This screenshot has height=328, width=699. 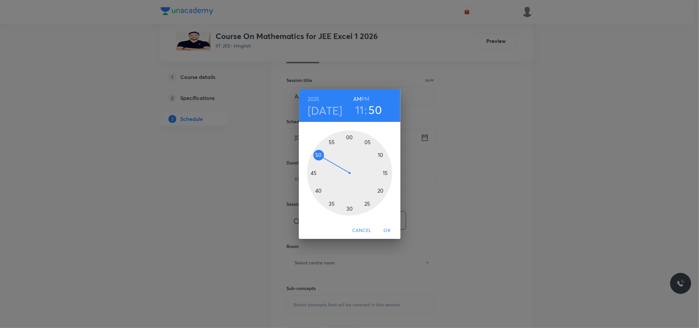 What do you see at coordinates (359, 110) in the screenshot?
I see `button: 11` at bounding box center [359, 110].